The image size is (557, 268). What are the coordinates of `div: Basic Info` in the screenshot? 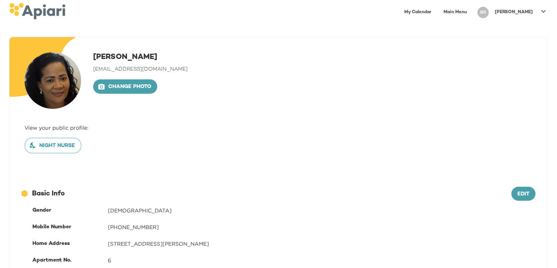 It's located at (266, 194).